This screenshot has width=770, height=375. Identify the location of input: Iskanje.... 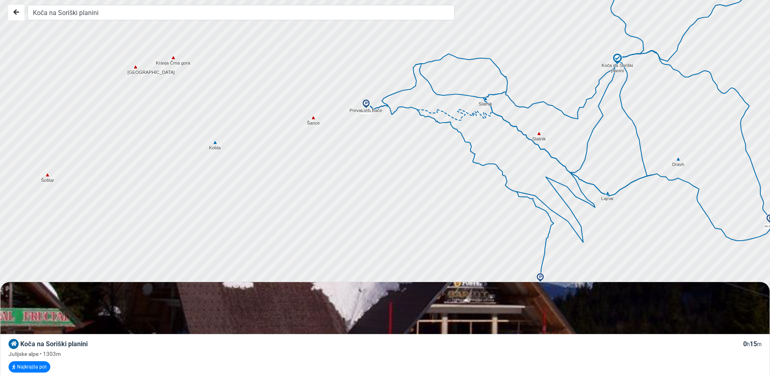
(241, 13).